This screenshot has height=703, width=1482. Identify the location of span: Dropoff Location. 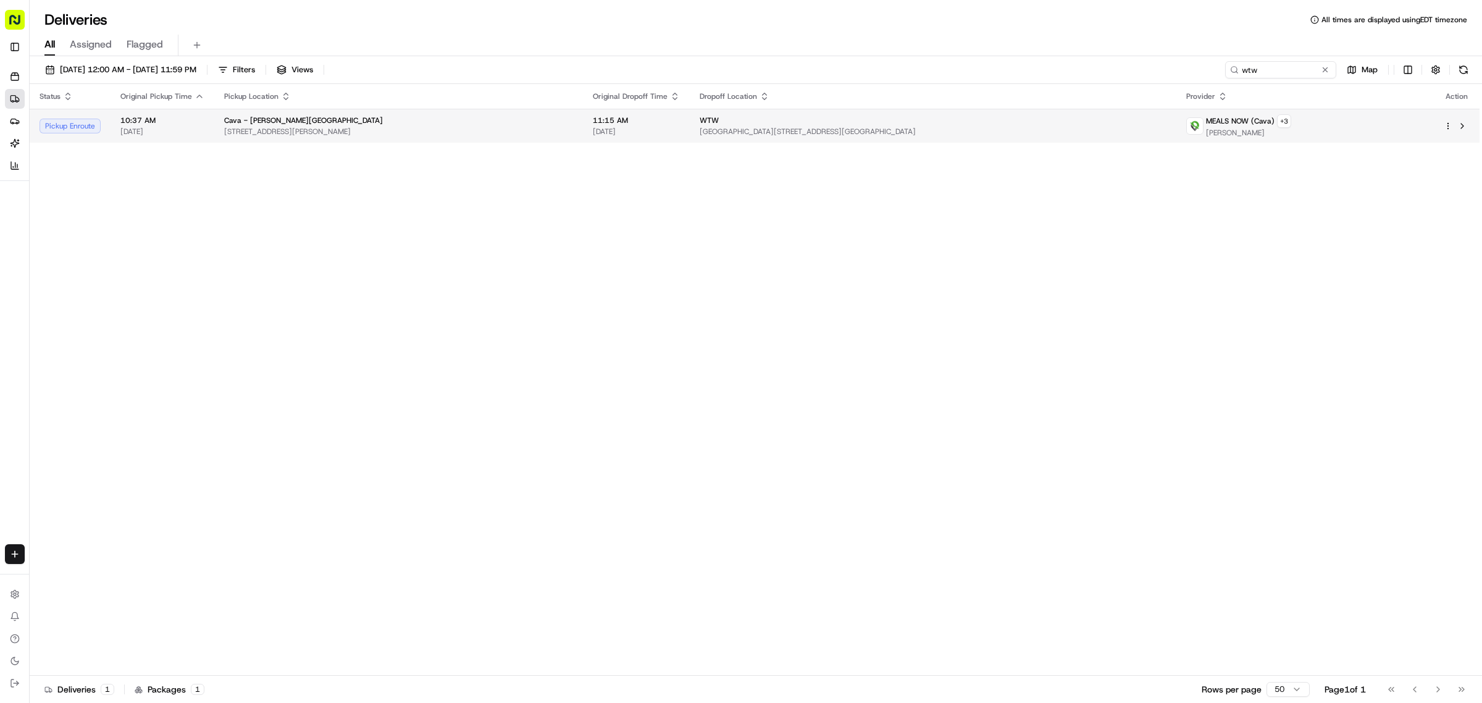
(728, 96).